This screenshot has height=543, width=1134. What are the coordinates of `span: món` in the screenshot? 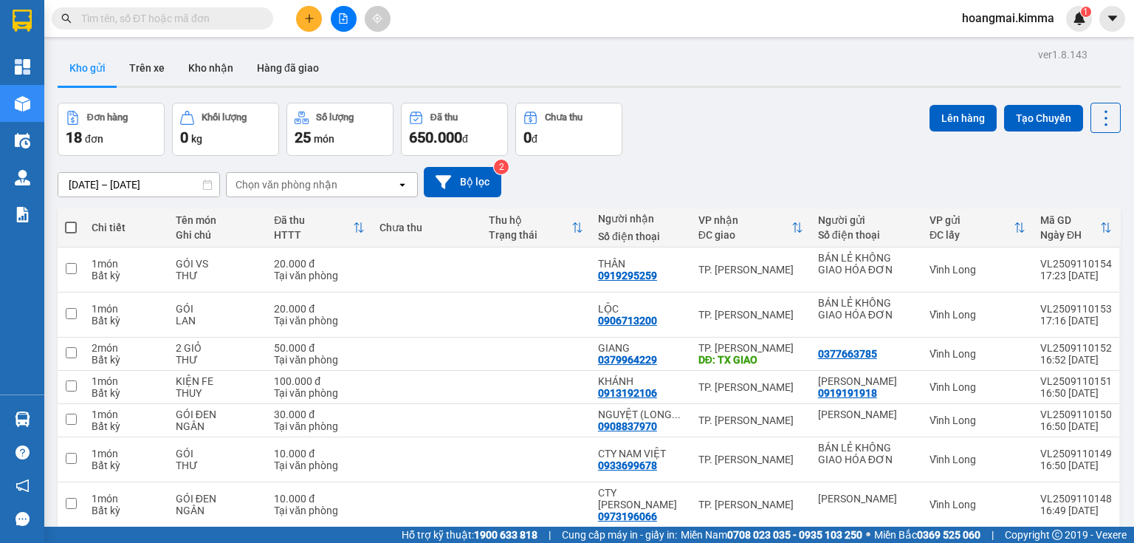 It's located at (324, 139).